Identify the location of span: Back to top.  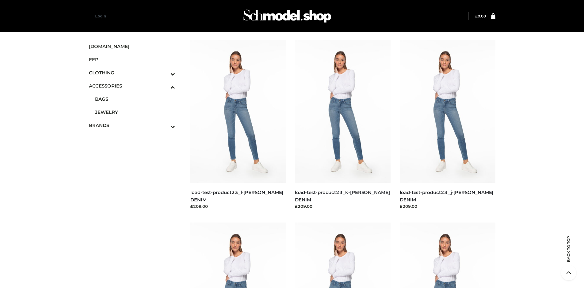
(568, 255).